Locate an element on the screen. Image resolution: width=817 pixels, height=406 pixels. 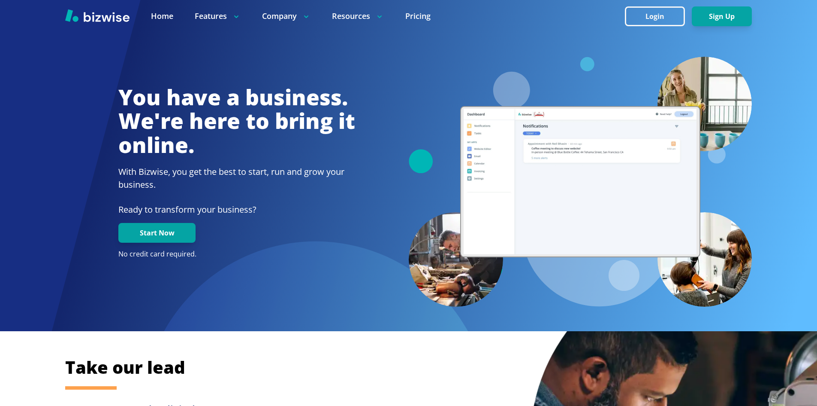
button: Start Now is located at coordinates (157, 233).